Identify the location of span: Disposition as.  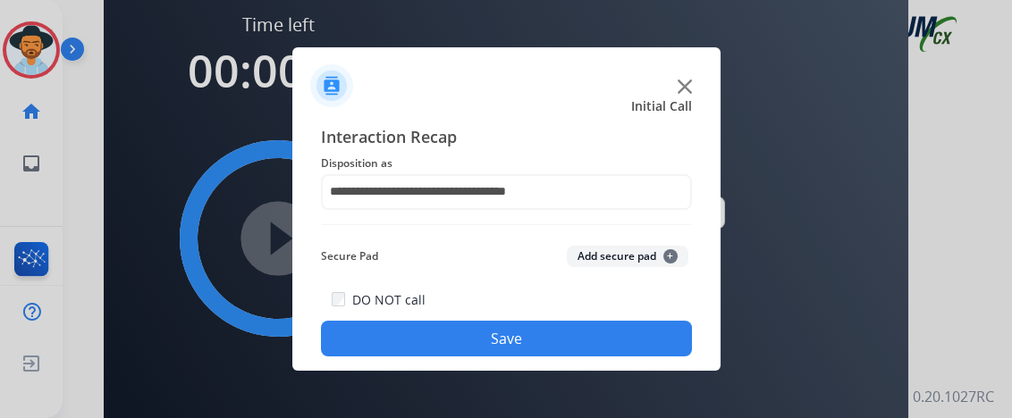
(506, 164).